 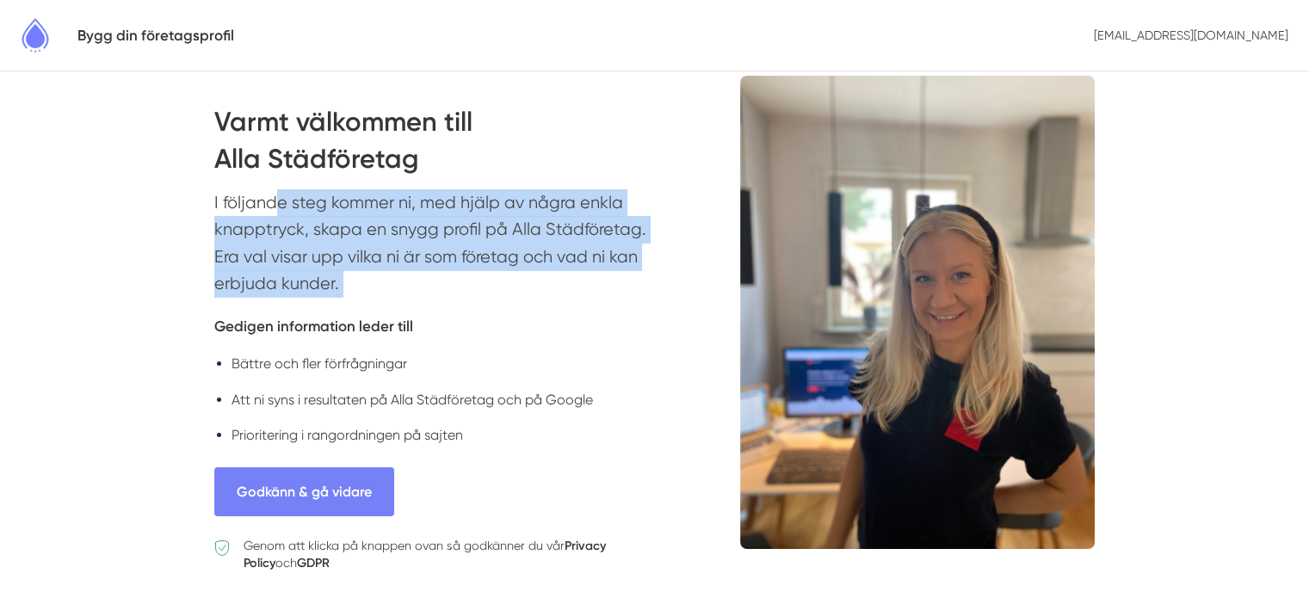 I want to click on li: Bättre och fler förfrågningar, so click(x=450, y=363).